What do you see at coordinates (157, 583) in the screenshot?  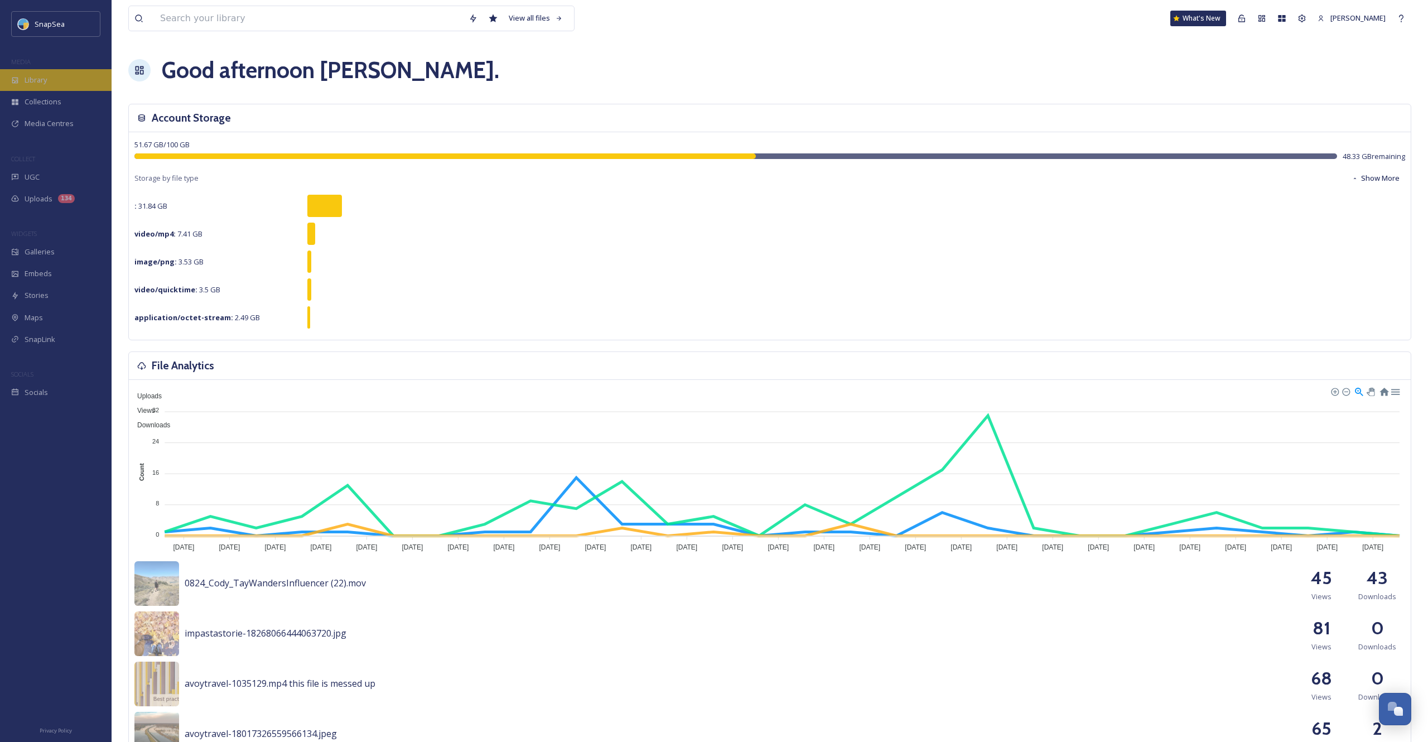 I see `img: a1daa416-493a-46dc-a4b0-cf1828623351.jpg` at bounding box center [157, 583].